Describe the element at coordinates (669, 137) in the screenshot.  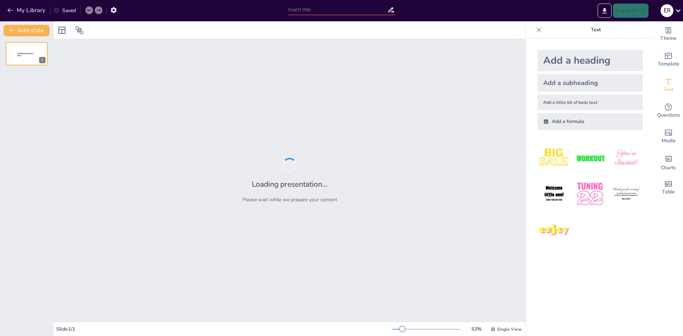
I see `div: Add images, graphics, shapes or video` at that location.